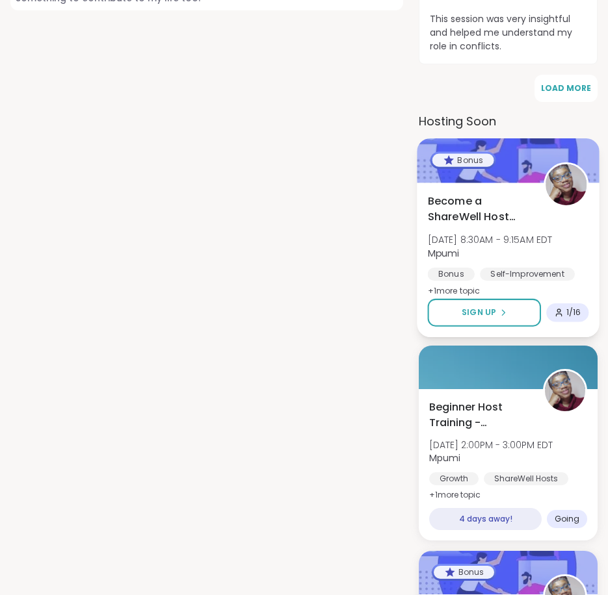 Image resolution: width=608 pixels, height=595 pixels. What do you see at coordinates (508, 33) in the screenshot?
I see `span: This session was very insightful and helped me understand my role in conflicts.` at bounding box center [508, 33].